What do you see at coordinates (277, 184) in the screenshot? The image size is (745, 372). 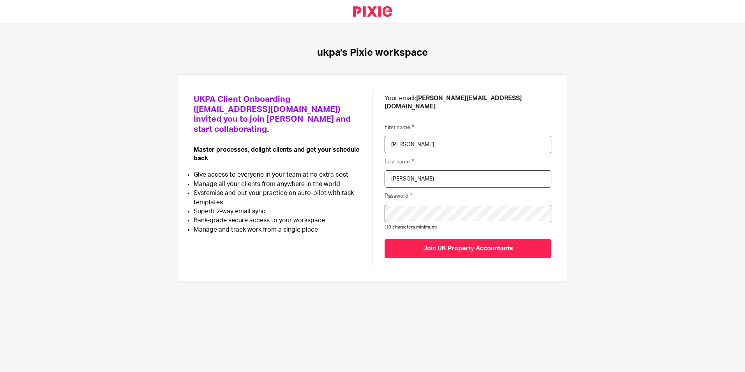 I see `li: Manage all your clients from anywhere in the world` at bounding box center [277, 184].